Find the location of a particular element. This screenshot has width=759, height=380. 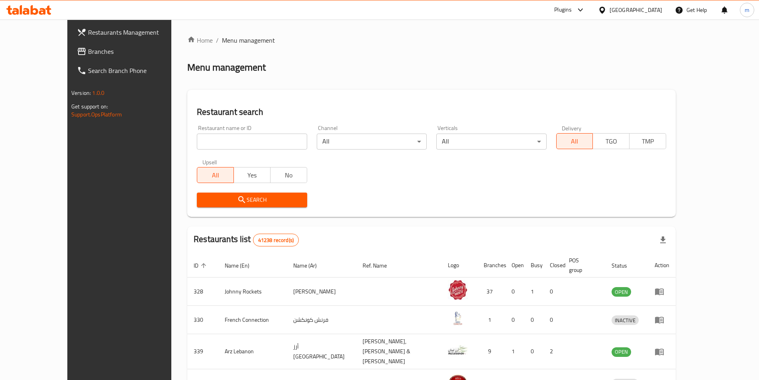

button: Yes is located at coordinates (252, 175).